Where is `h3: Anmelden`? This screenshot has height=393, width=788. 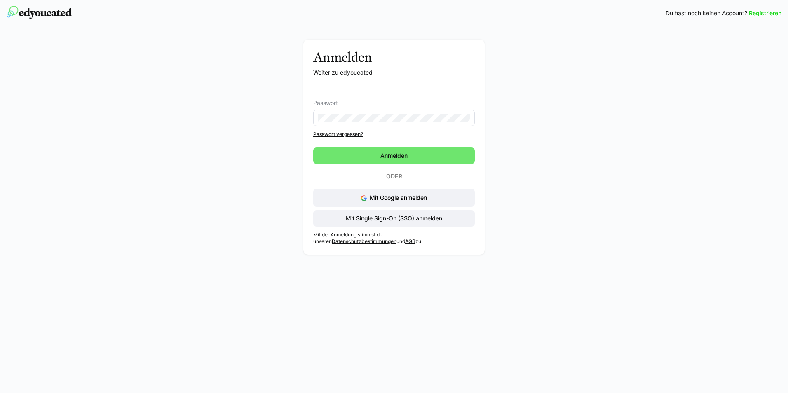
h3: Anmelden is located at coordinates (394, 57).